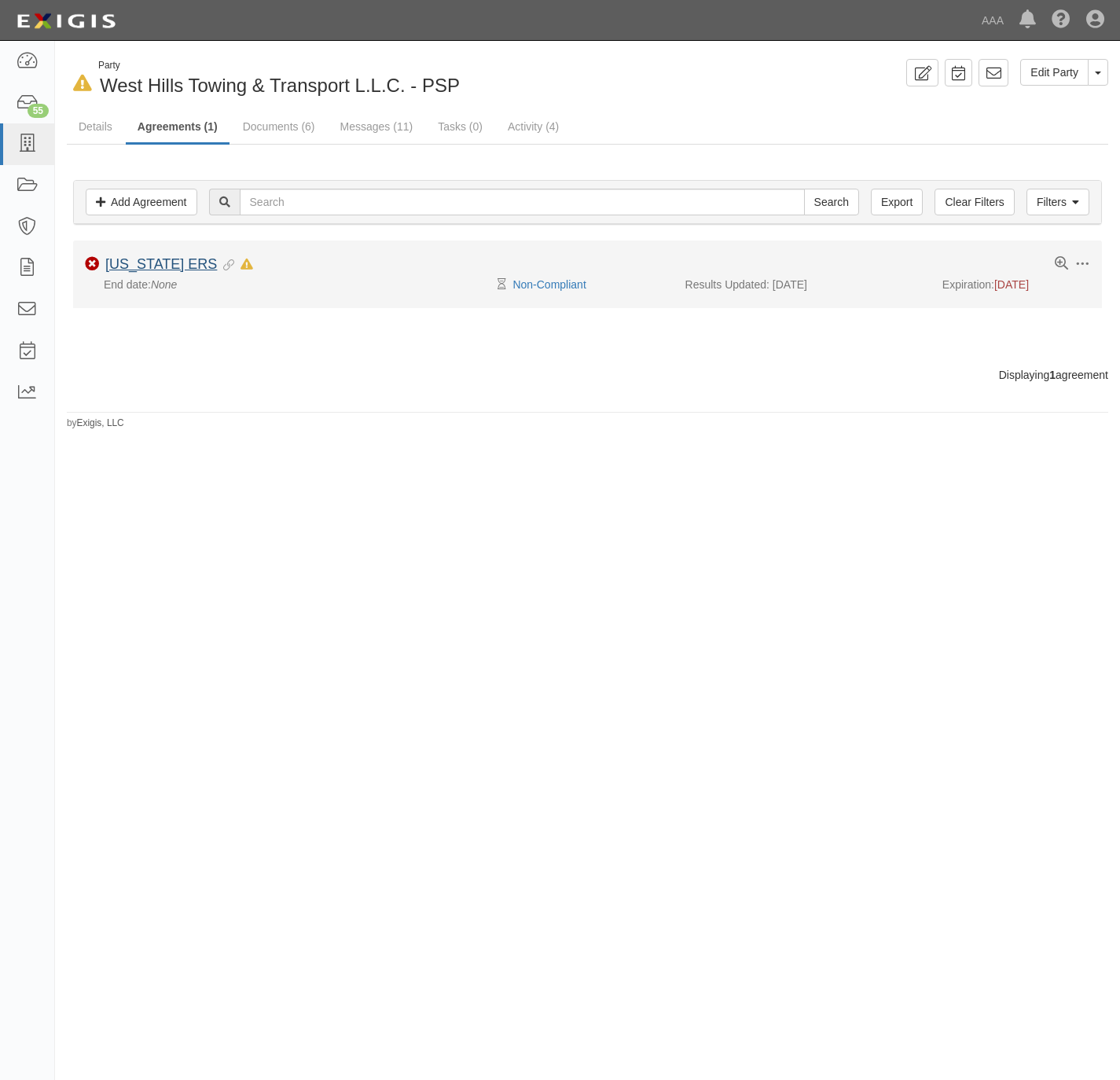  Describe the element at coordinates (548, 285) in the screenshot. I see `a: Non-Compliant` at that location.